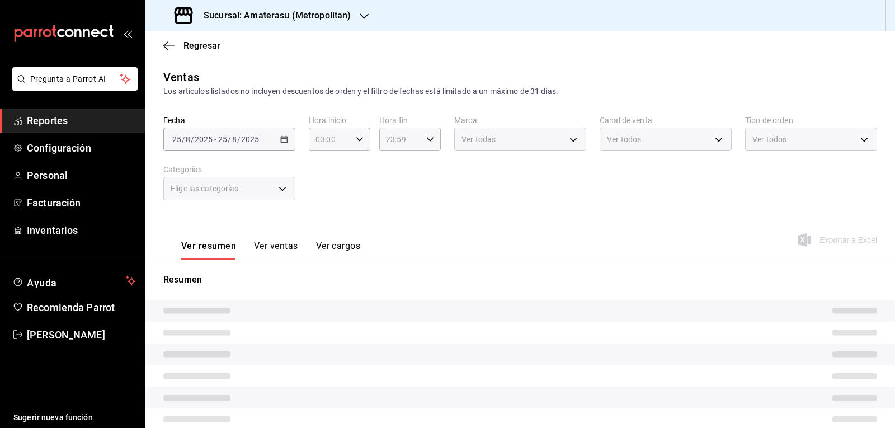  I want to click on button: Ver resumen, so click(209, 250).